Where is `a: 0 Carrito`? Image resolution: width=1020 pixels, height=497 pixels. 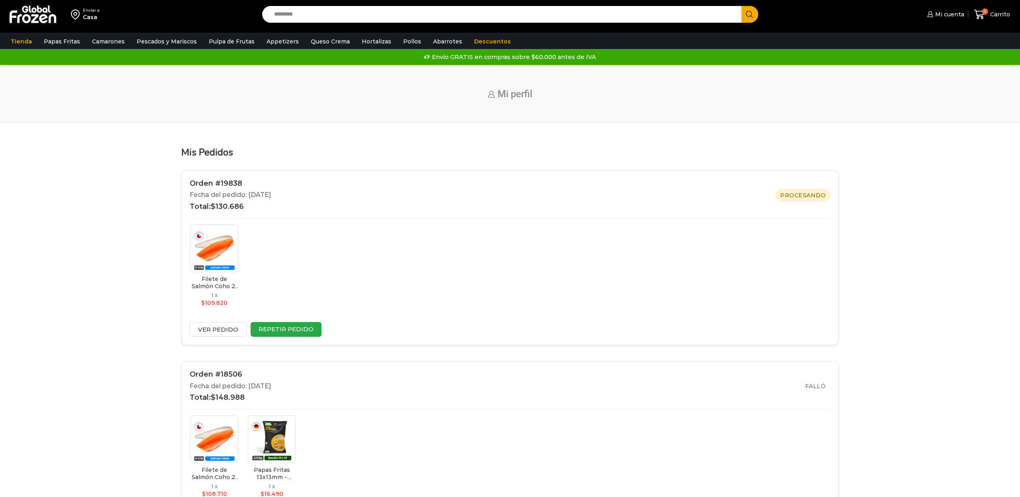 a: 0 Carrito is located at coordinates (992, 14).